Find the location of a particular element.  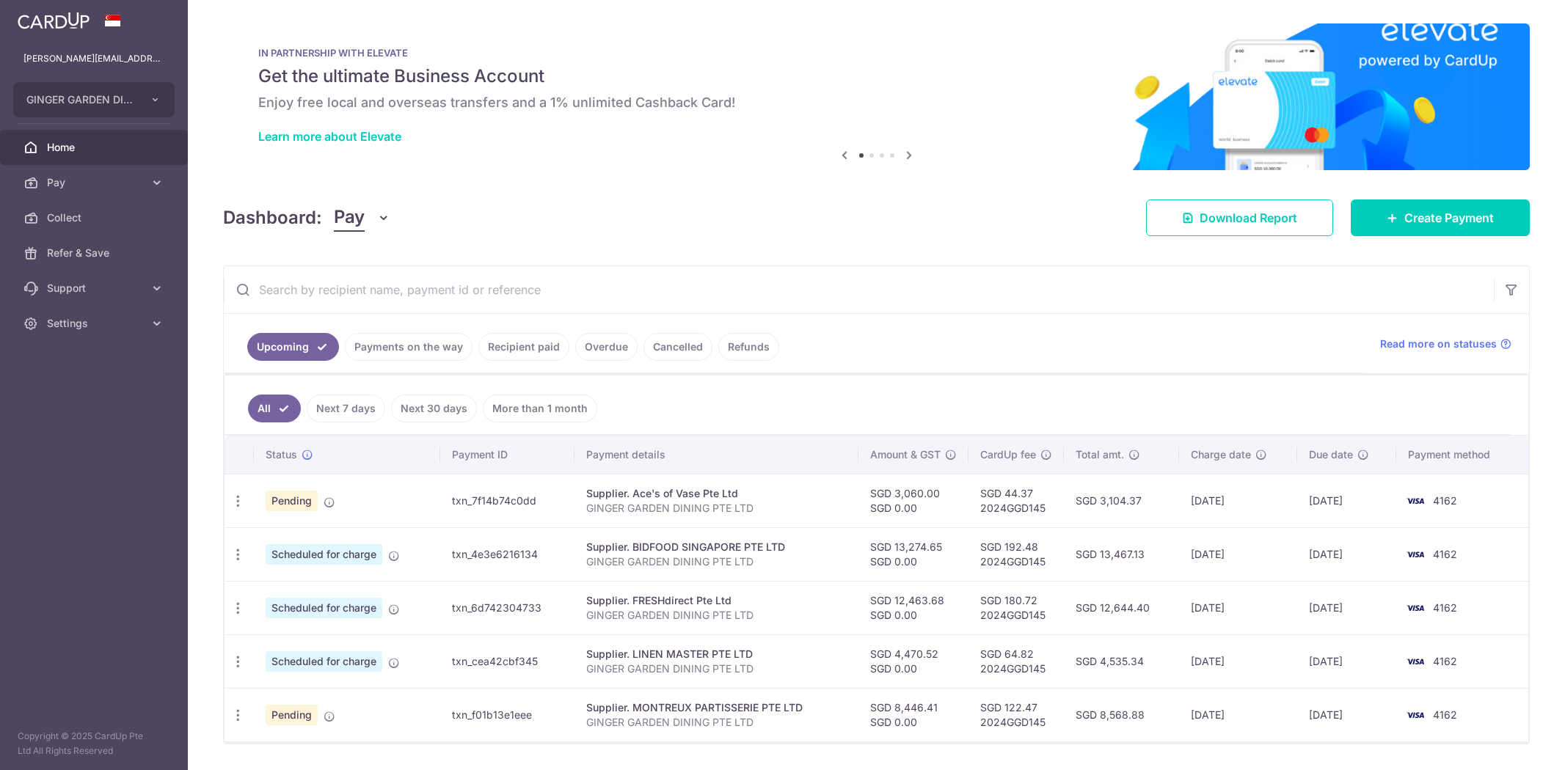

span: Due date is located at coordinates (1331, 455).